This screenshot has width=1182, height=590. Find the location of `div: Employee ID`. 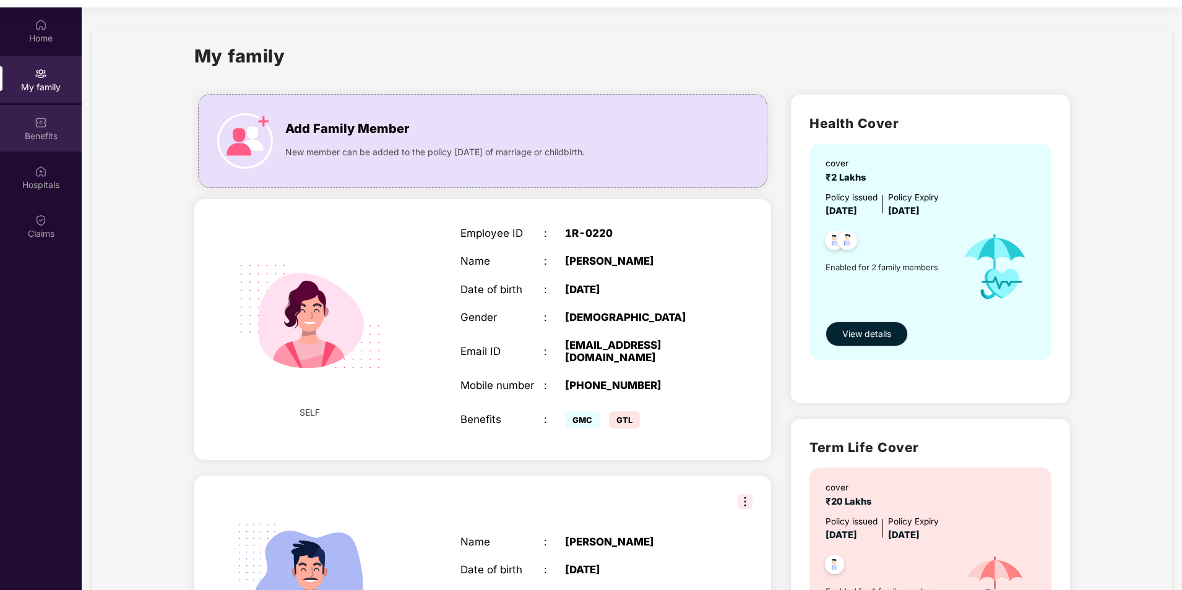

div: Employee ID is located at coordinates (502, 233).